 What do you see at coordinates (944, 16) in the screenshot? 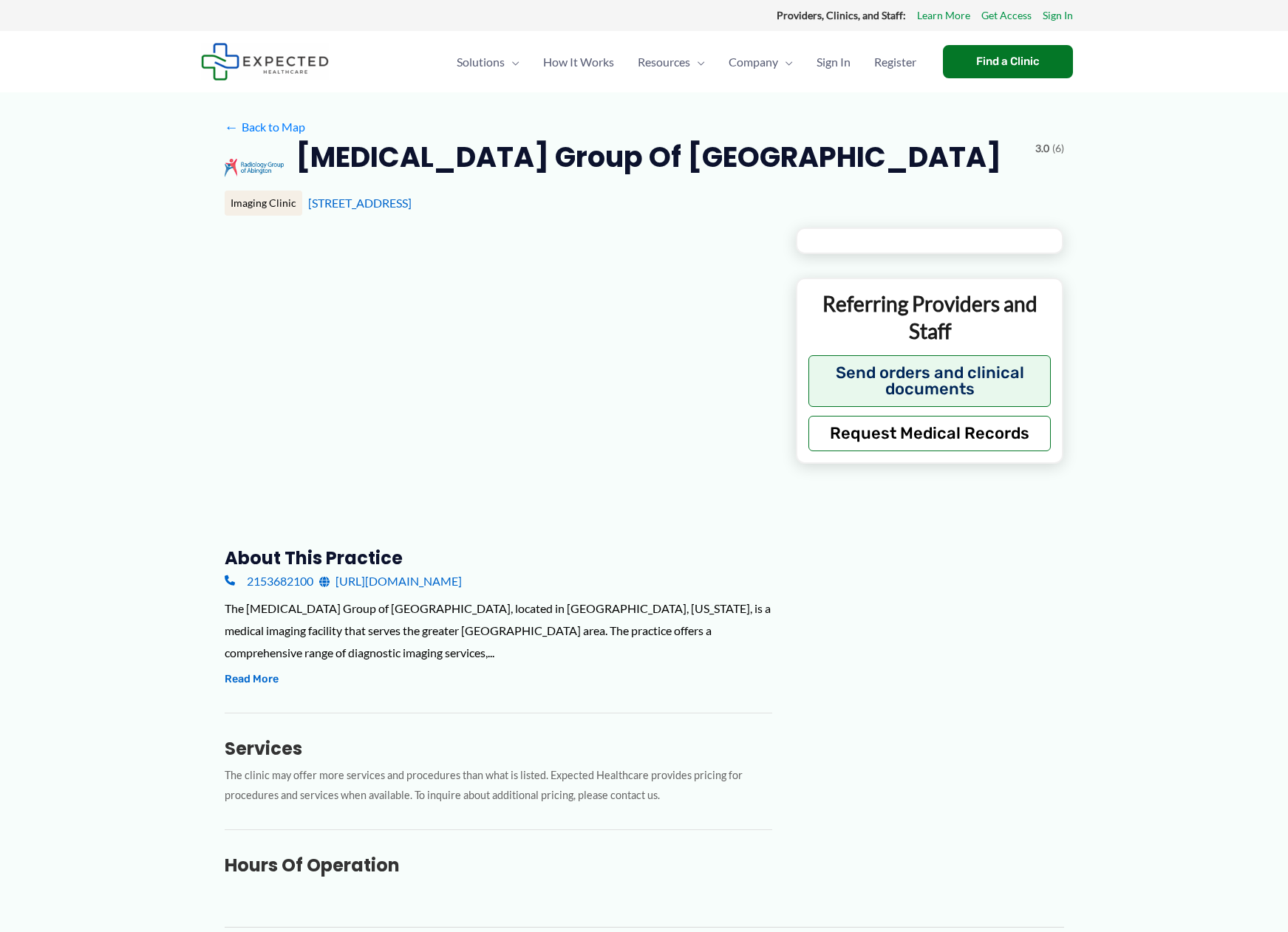
I see `a: Learn More` at bounding box center [944, 16].